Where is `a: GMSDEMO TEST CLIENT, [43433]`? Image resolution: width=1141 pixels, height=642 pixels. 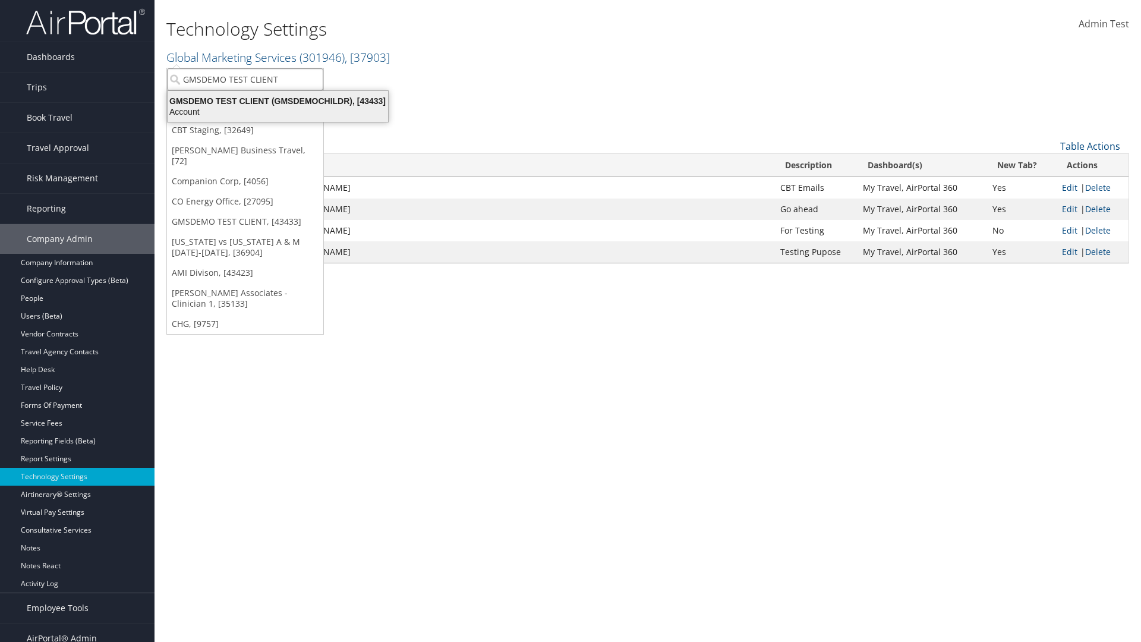
a: GMSDEMO TEST CLIENT, [43433] is located at coordinates (245, 222).